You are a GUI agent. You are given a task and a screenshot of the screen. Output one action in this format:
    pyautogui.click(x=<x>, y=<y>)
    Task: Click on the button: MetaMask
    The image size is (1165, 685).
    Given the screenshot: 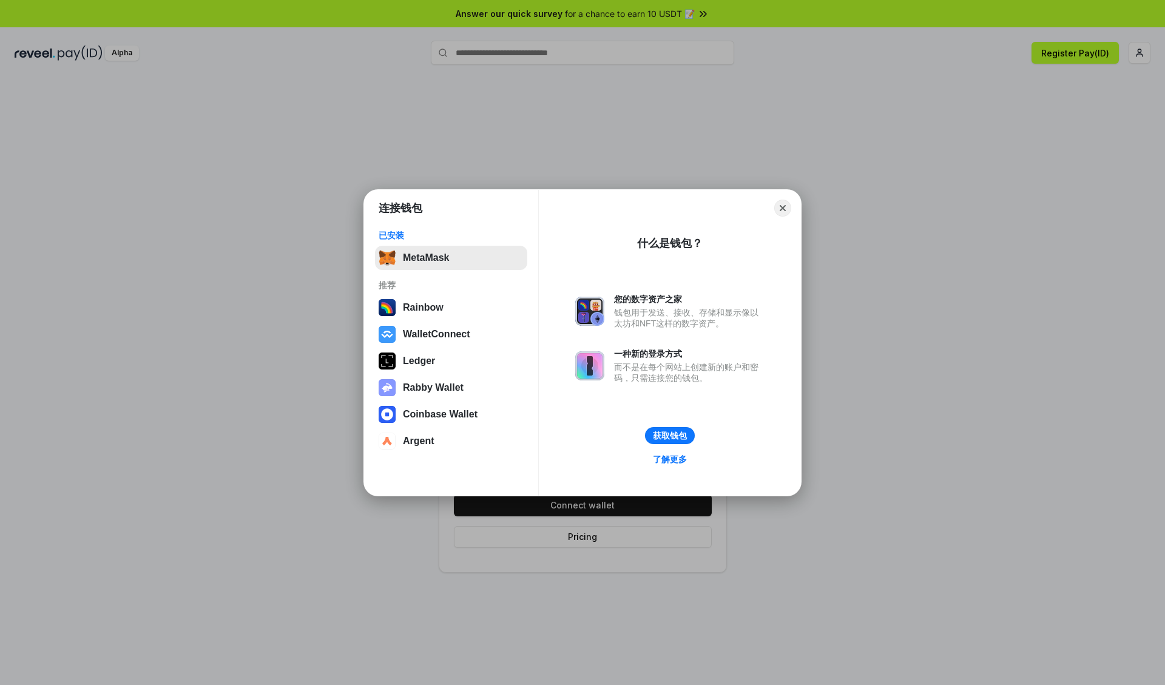 What is the action you would take?
    pyautogui.click(x=451, y=258)
    